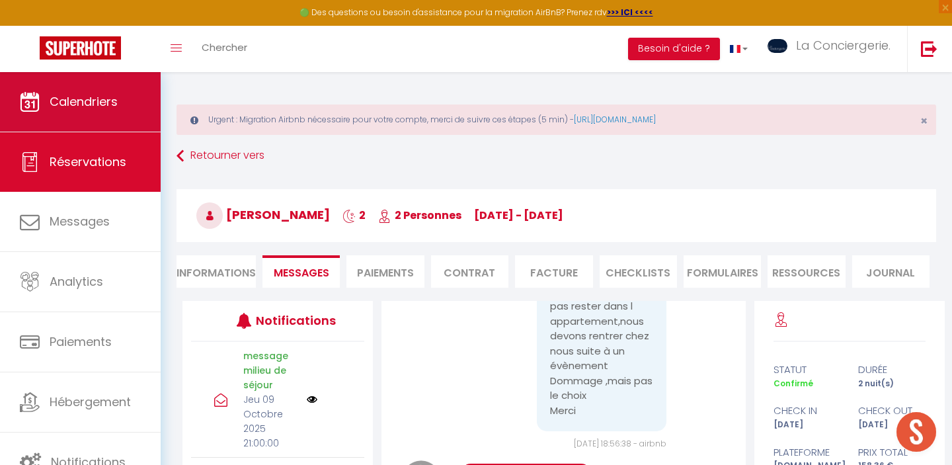 This screenshot has height=465, width=952. Describe the element at coordinates (271, 370) in the screenshot. I see `p: message milieu de séjour` at that location.